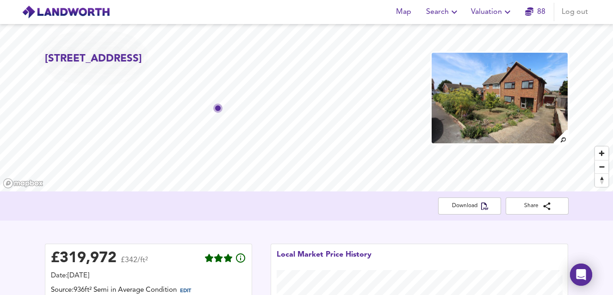 The width and height of the screenshot is (613, 295). I want to click on img: property, so click(499, 98).